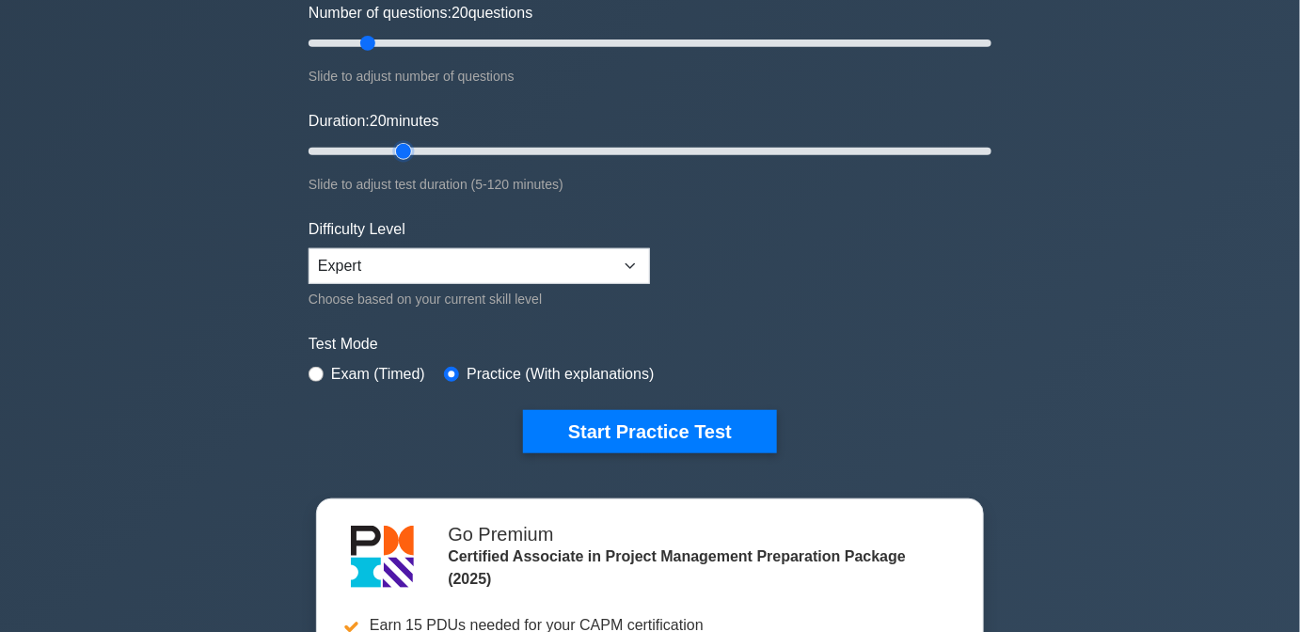  I want to click on label: Difficulty Level, so click(357, 230).